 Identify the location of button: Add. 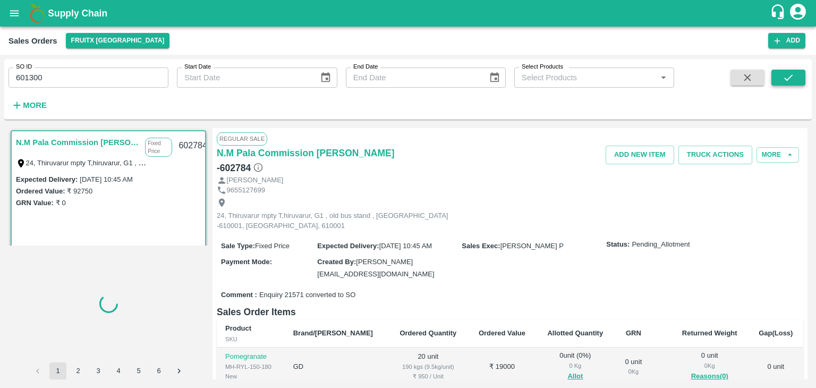
(787, 40).